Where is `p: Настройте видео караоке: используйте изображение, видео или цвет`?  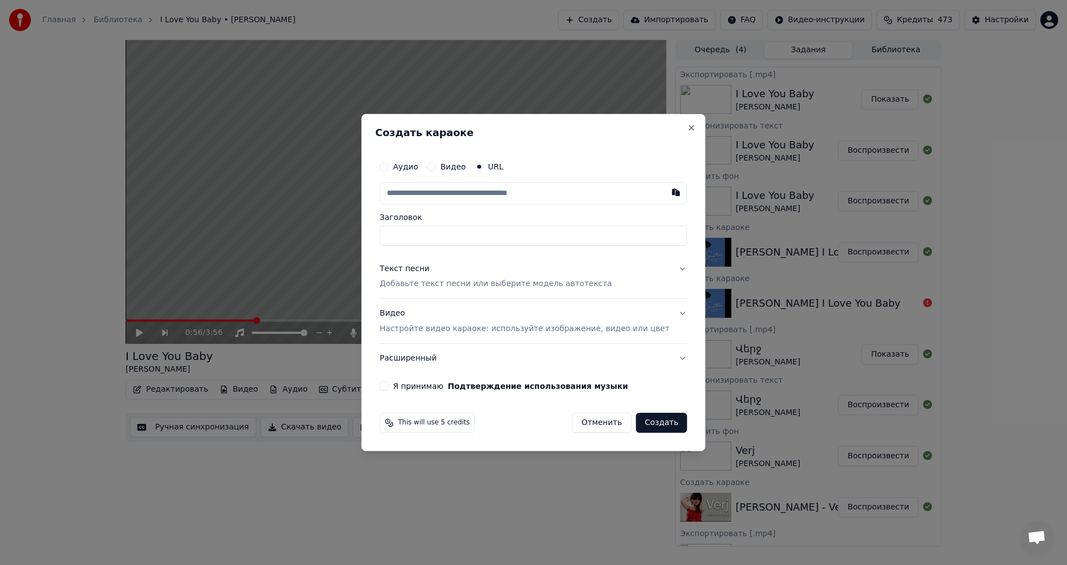
p: Настройте видео караоке: используйте изображение, видео или цвет is located at coordinates (524, 329).